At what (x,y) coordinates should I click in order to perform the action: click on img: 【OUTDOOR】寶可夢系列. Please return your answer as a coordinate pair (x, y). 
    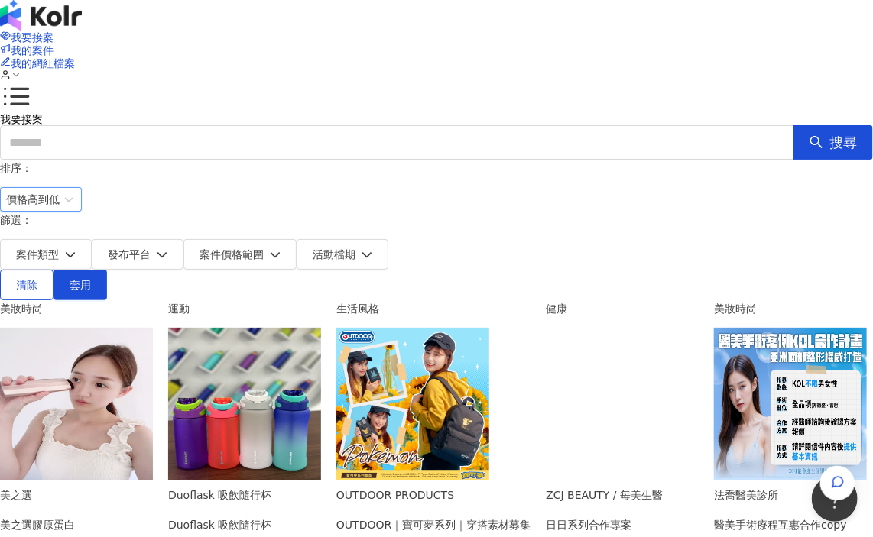
    Looking at the image, I should click on (413, 404).